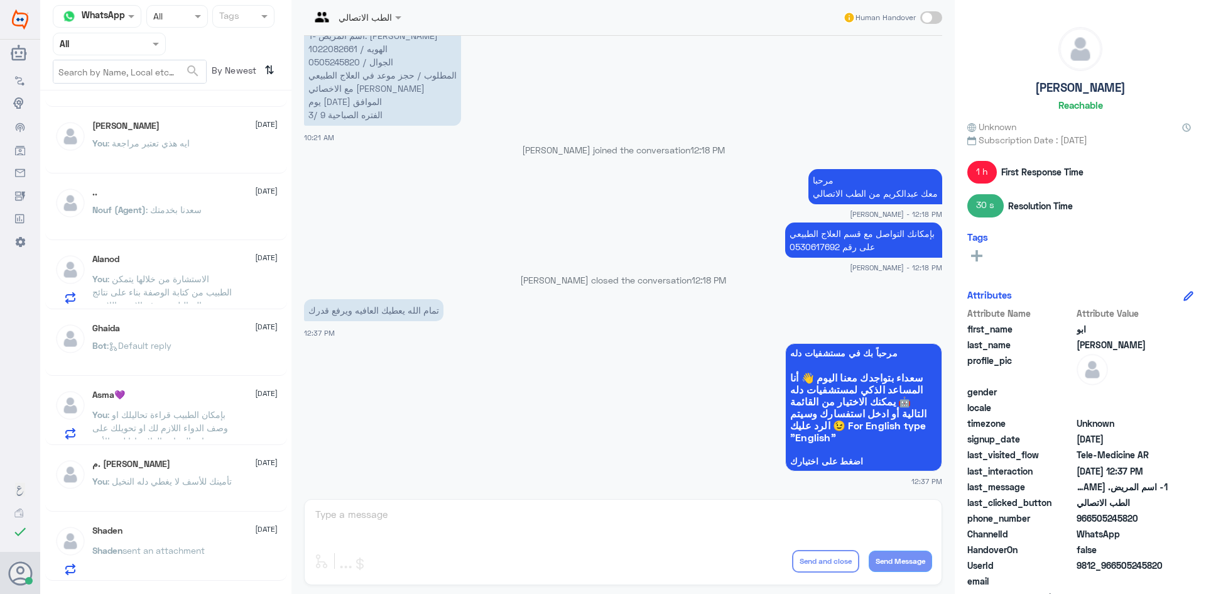  What do you see at coordinates (982, 172) in the screenshot?
I see `span: 1 h` at bounding box center [982, 172].